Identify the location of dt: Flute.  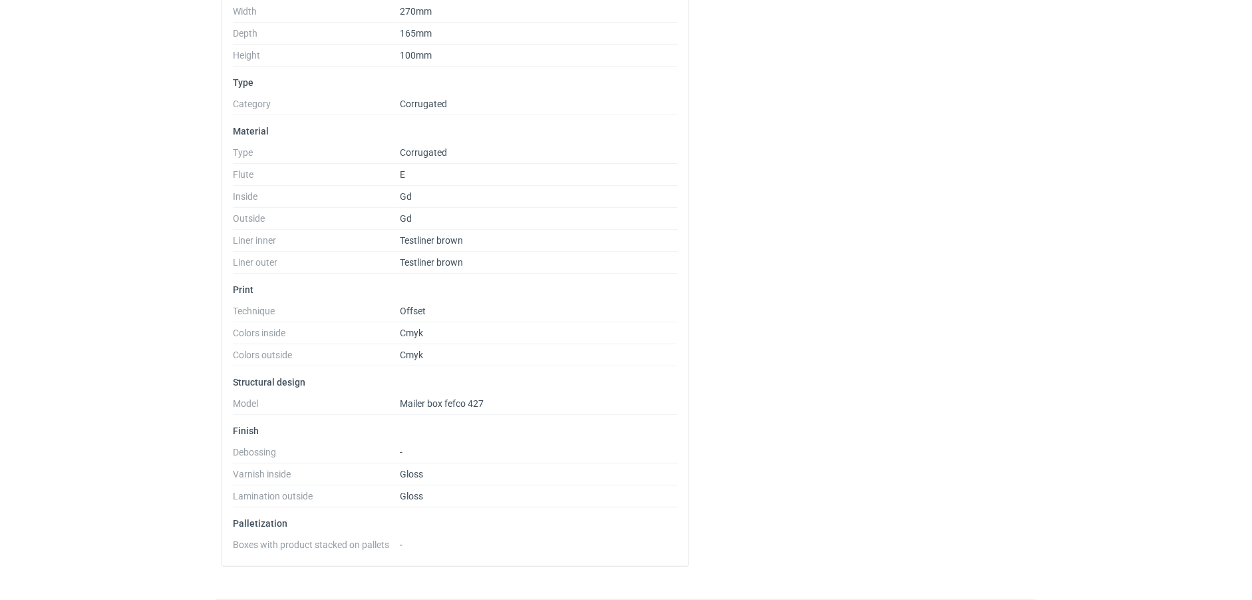
(316, 177).